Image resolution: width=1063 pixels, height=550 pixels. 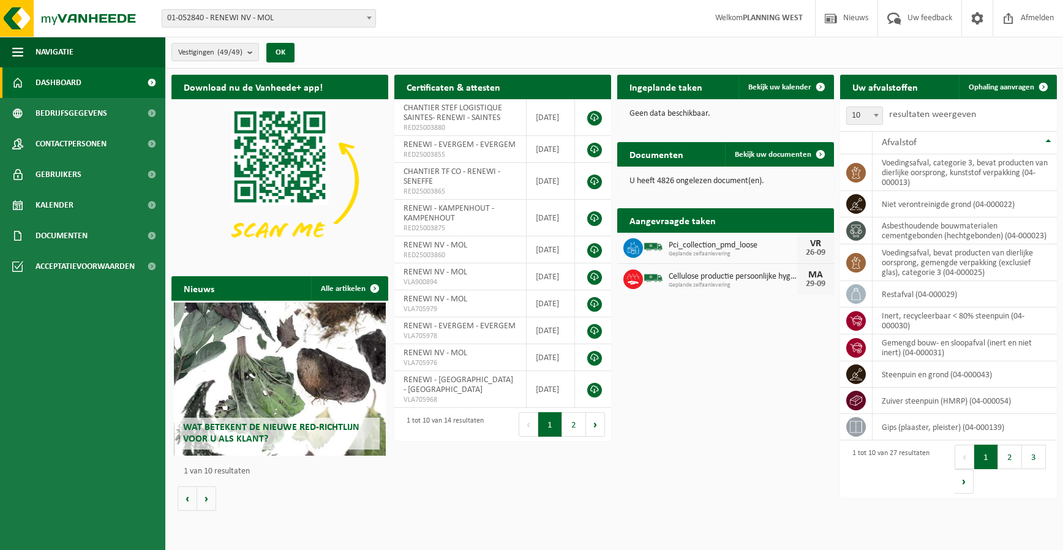 I want to click on span: Pci_collection_pmd_loose, so click(x=733, y=246).